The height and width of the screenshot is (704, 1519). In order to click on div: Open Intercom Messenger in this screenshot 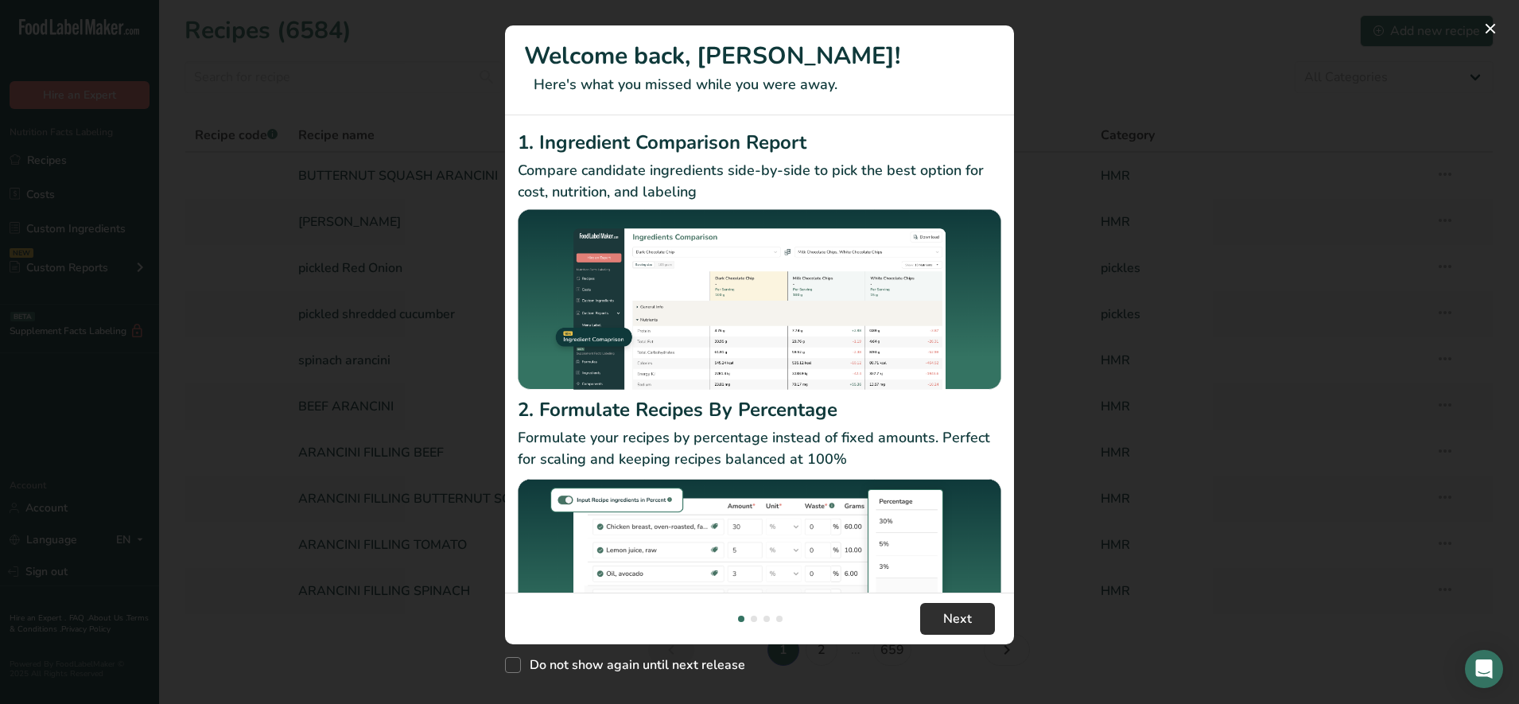, I will do `click(1484, 669)`.